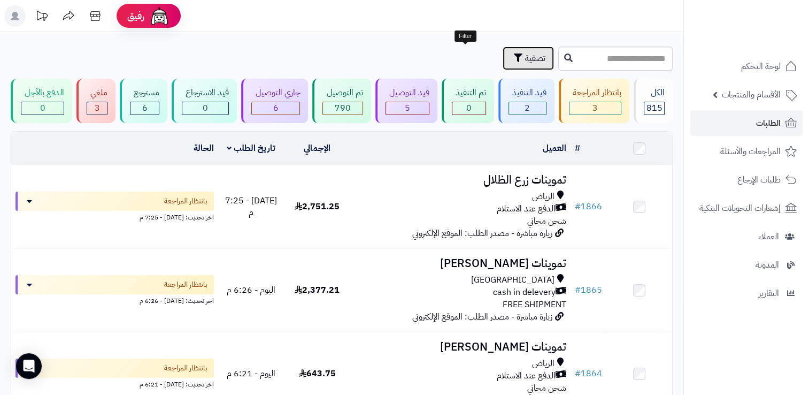 This screenshot has width=809, height=395. Describe the element at coordinates (746, 151) in the screenshot. I see `a: المراجعات والأسئلة` at that location.